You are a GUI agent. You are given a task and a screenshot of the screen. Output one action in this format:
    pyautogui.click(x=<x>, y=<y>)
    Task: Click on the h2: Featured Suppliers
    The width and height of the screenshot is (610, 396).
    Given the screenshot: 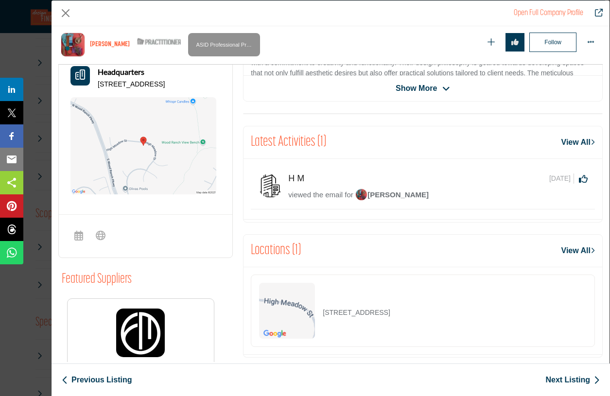 What is the action you would take?
    pyautogui.click(x=97, y=280)
    